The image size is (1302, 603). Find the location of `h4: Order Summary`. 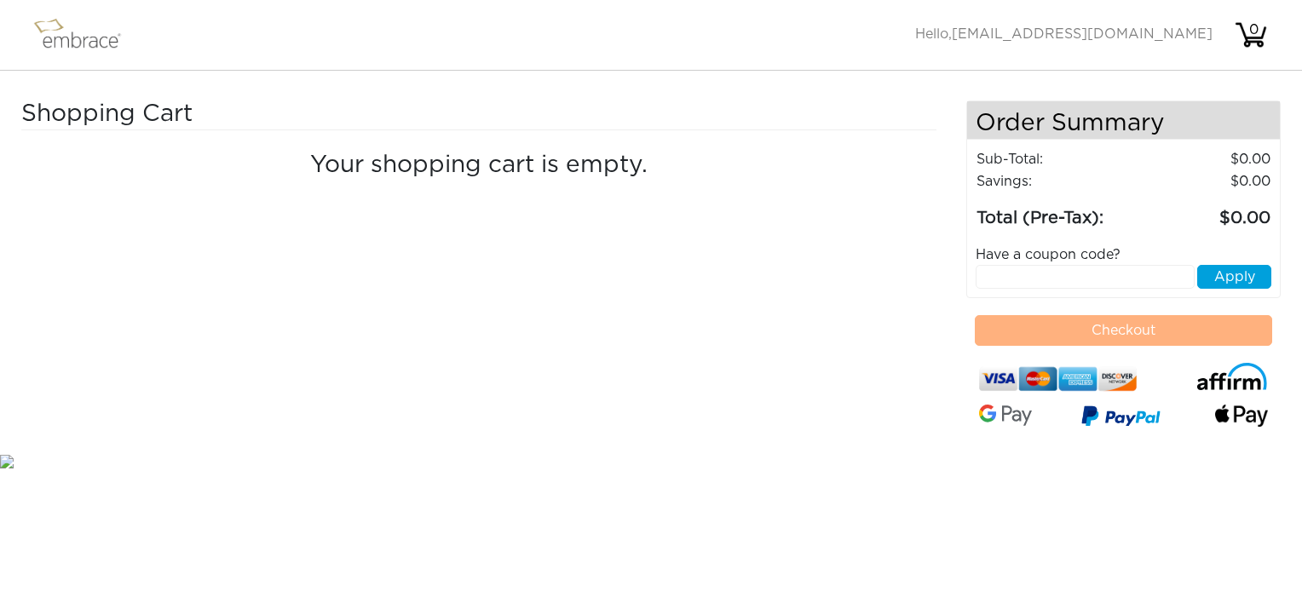

h4: Order Summary is located at coordinates (1124, 120).